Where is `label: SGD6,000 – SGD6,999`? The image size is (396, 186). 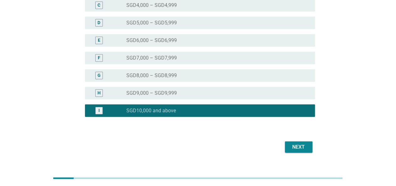
label: SGD6,000 – SGD6,999 is located at coordinates (152, 40).